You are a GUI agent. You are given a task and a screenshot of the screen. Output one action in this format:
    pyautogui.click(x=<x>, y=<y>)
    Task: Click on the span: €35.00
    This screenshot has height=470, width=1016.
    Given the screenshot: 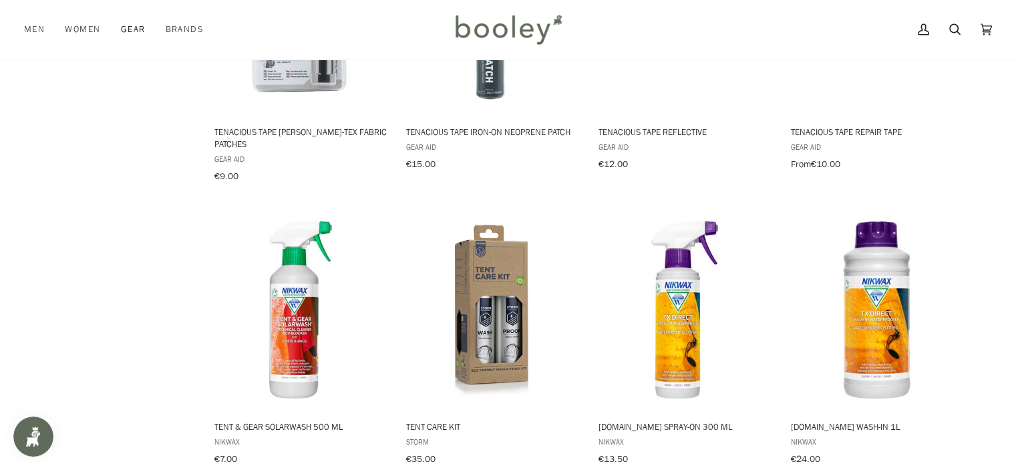 What is the action you would take?
    pyautogui.click(x=421, y=458)
    